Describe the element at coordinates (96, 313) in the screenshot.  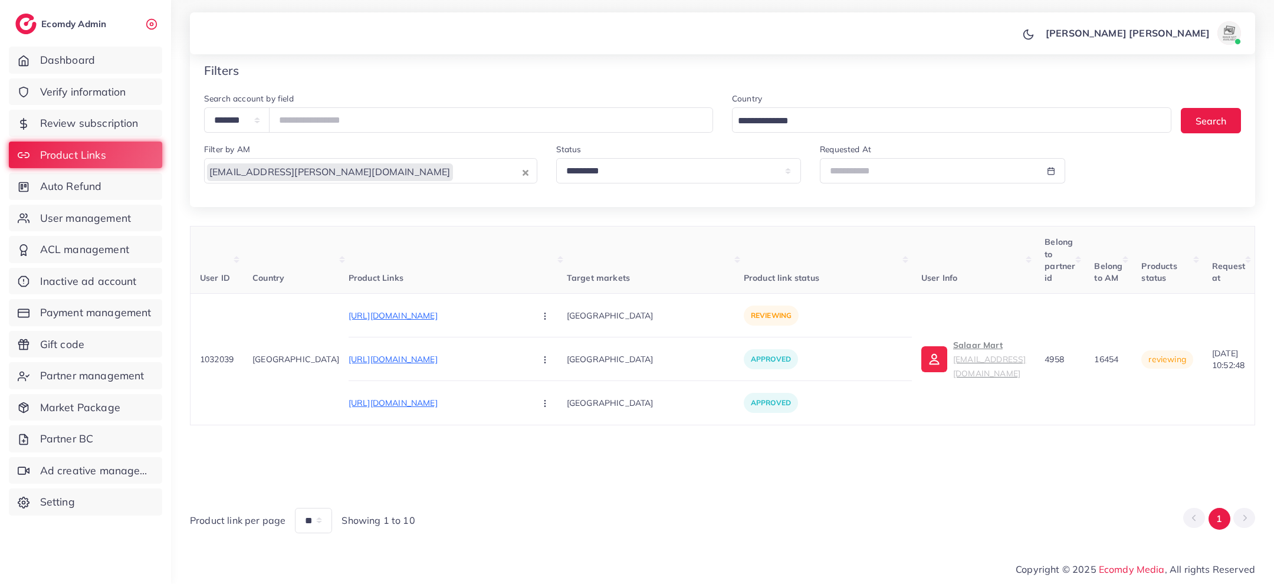
I see `span: Payment management` at that location.